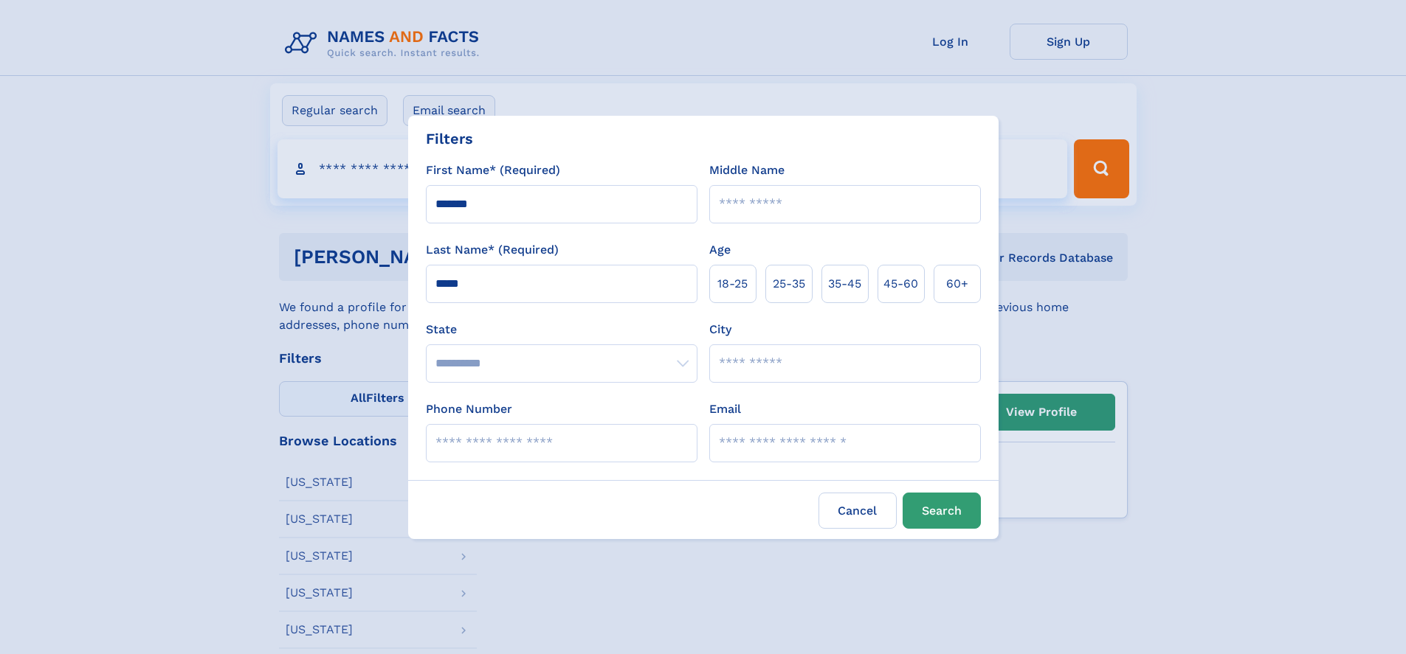  What do you see at coordinates (720, 330) in the screenshot?
I see `label: City` at bounding box center [720, 330].